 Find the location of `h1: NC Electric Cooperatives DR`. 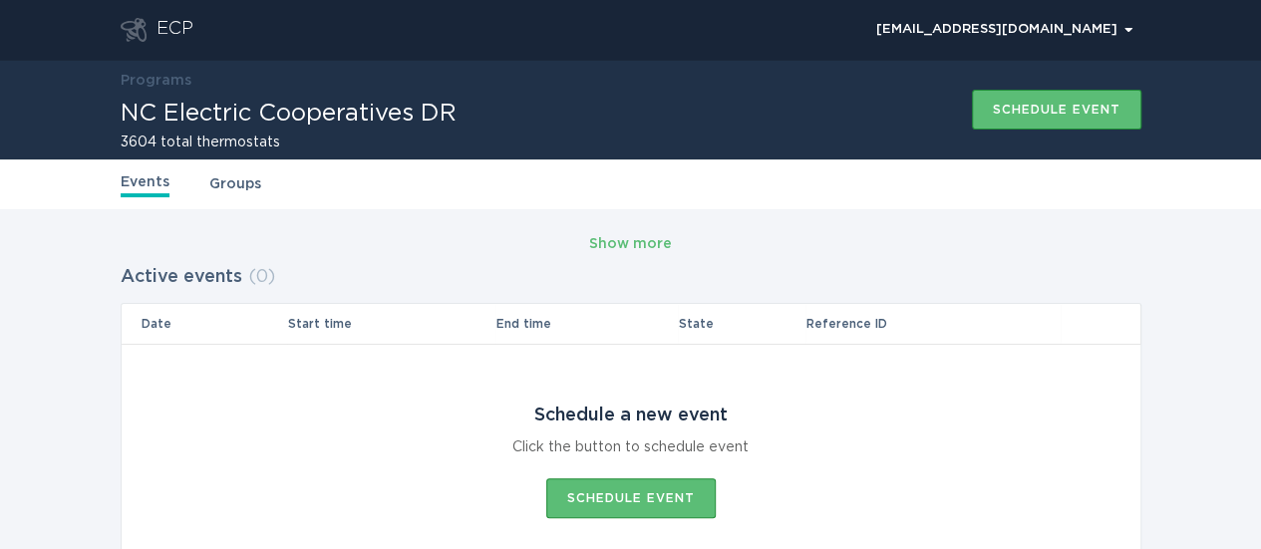

h1: NC Electric Cooperatives DR is located at coordinates (288, 114).